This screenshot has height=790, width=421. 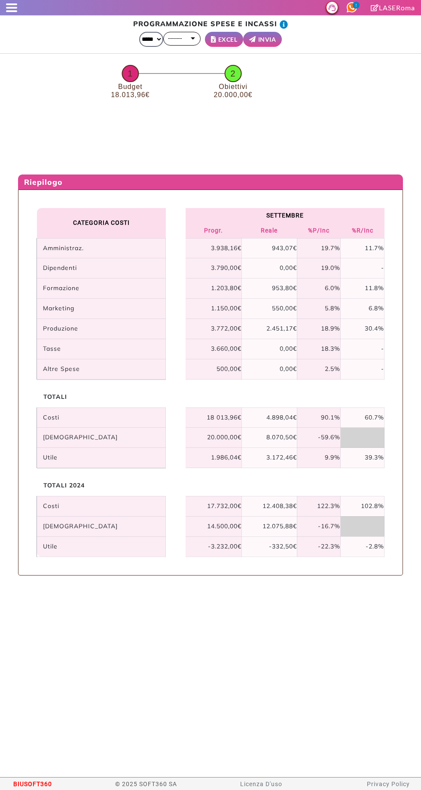 I want to click on td: 2.451,17€, so click(x=269, y=329).